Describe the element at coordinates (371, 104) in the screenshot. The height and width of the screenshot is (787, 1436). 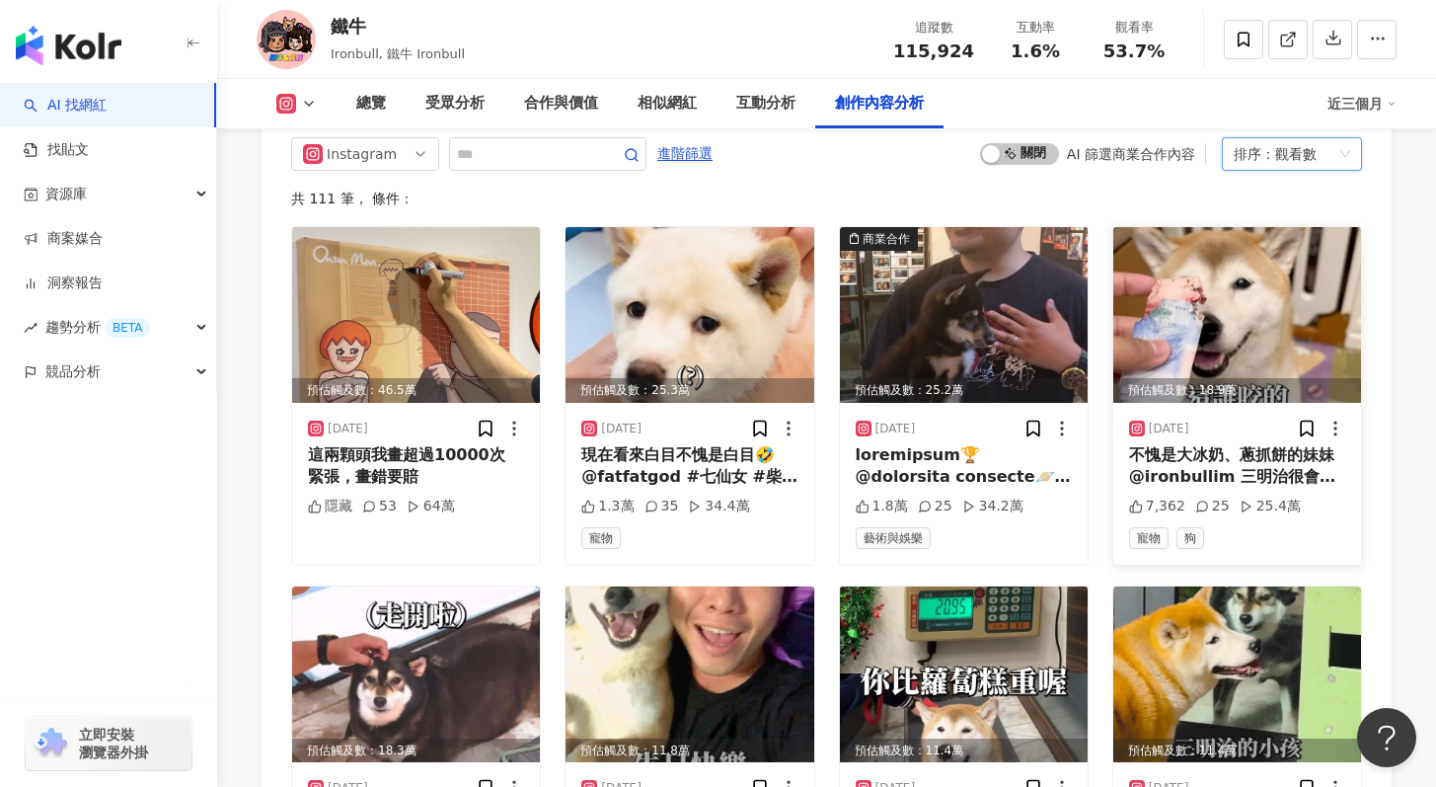
I see `div: 總覽` at that location.